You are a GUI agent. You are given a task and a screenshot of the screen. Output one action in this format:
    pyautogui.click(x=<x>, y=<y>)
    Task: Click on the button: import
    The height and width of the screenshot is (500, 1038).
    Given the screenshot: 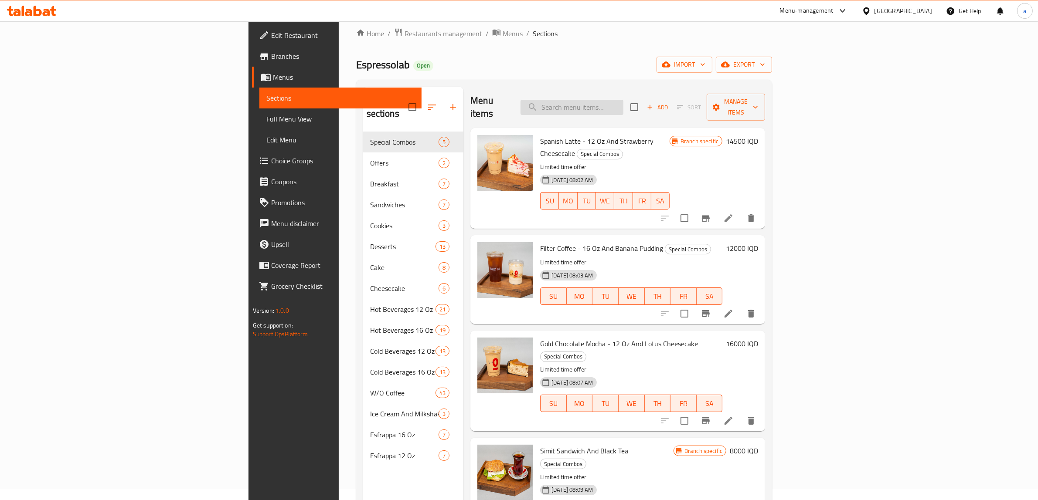 What is the action you would take?
    pyautogui.click(x=684, y=64)
    